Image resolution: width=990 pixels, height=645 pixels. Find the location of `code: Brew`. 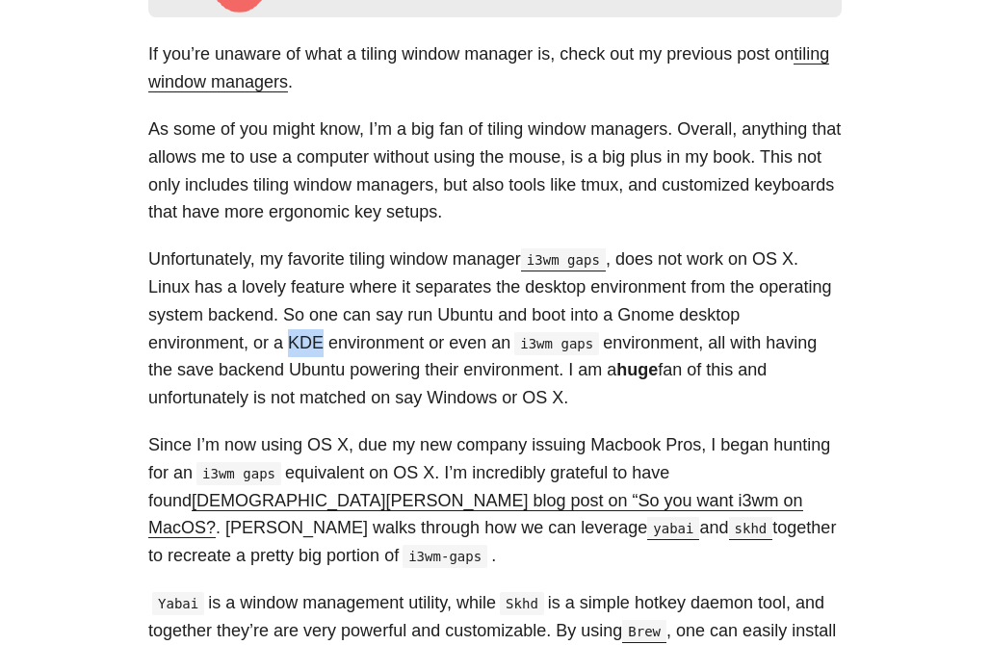

code: Brew is located at coordinates (644, 631).